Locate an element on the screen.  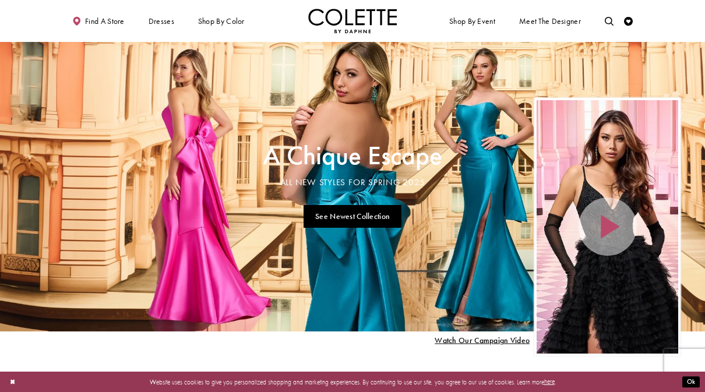
p: Website uses cookies to give you personalized shopping and marketing experiences. By continuing t... is located at coordinates (353, 382).